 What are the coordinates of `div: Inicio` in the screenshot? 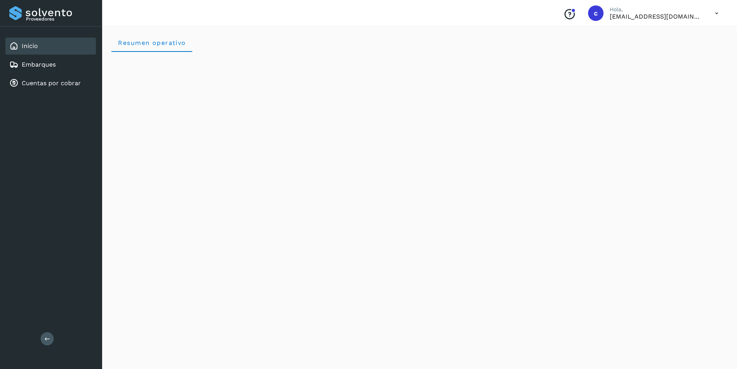 It's located at (51, 46).